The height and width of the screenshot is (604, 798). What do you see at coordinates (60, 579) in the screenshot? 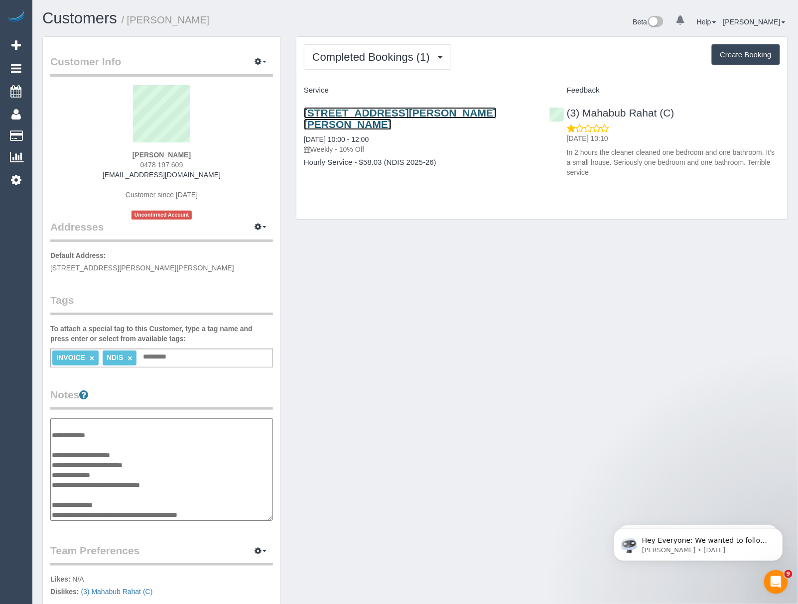
I see `label: Likes:` at bounding box center [60, 579].